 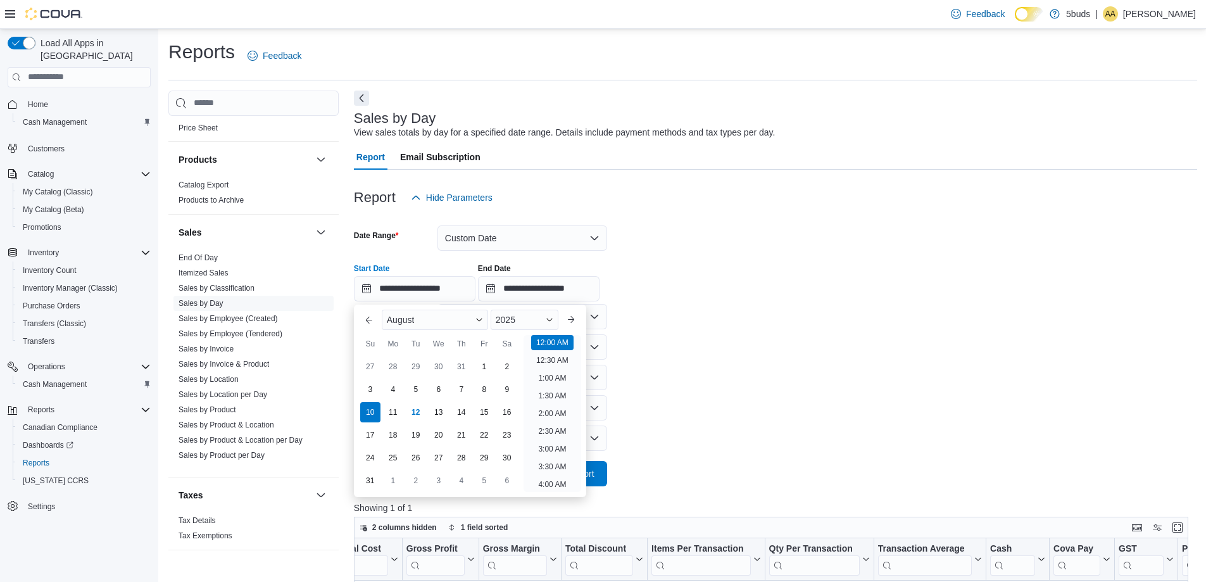 What do you see at coordinates (1110, 14) in the screenshot?
I see `div: Ashley Arnold` at bounding box center [1110, 14].